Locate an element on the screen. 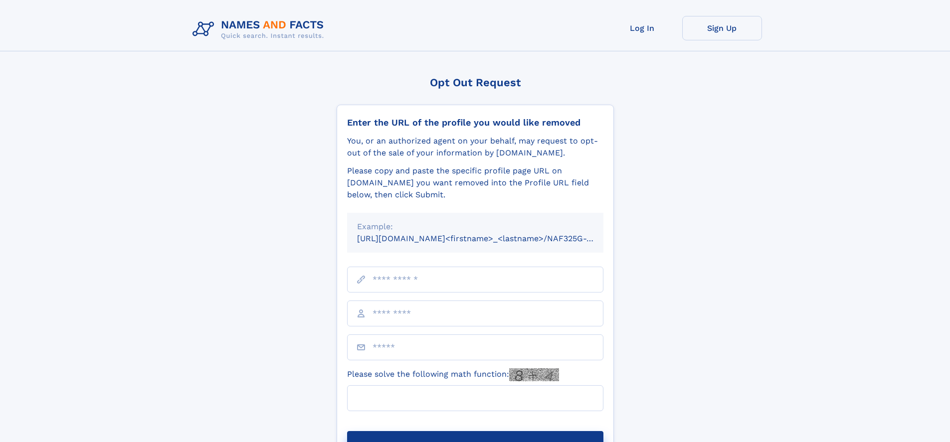  label: Please solve the following math function: is located at coordinates (453, 375).